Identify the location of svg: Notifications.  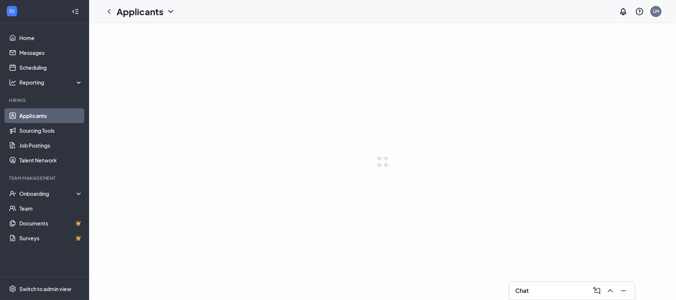
(623, 11).